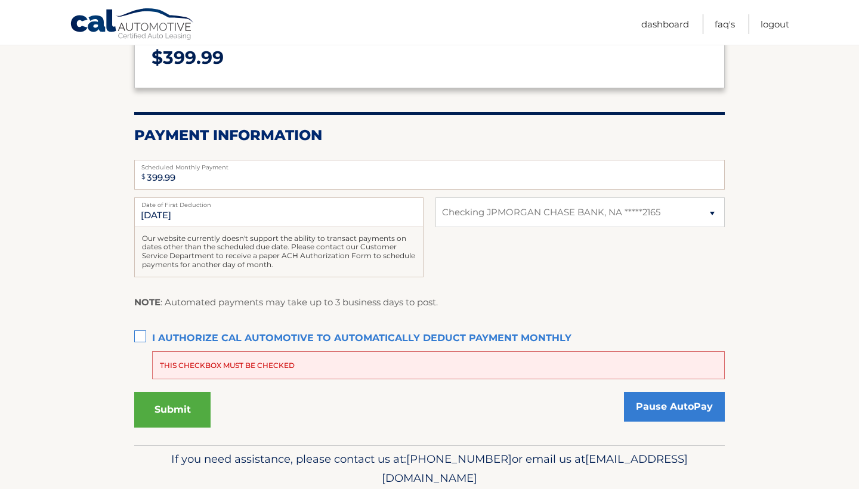 This screenshot has width=859, height=489. Describe the element at coordinates (725, 24) in the screenshot. I see `a: FAQ's` at that location.